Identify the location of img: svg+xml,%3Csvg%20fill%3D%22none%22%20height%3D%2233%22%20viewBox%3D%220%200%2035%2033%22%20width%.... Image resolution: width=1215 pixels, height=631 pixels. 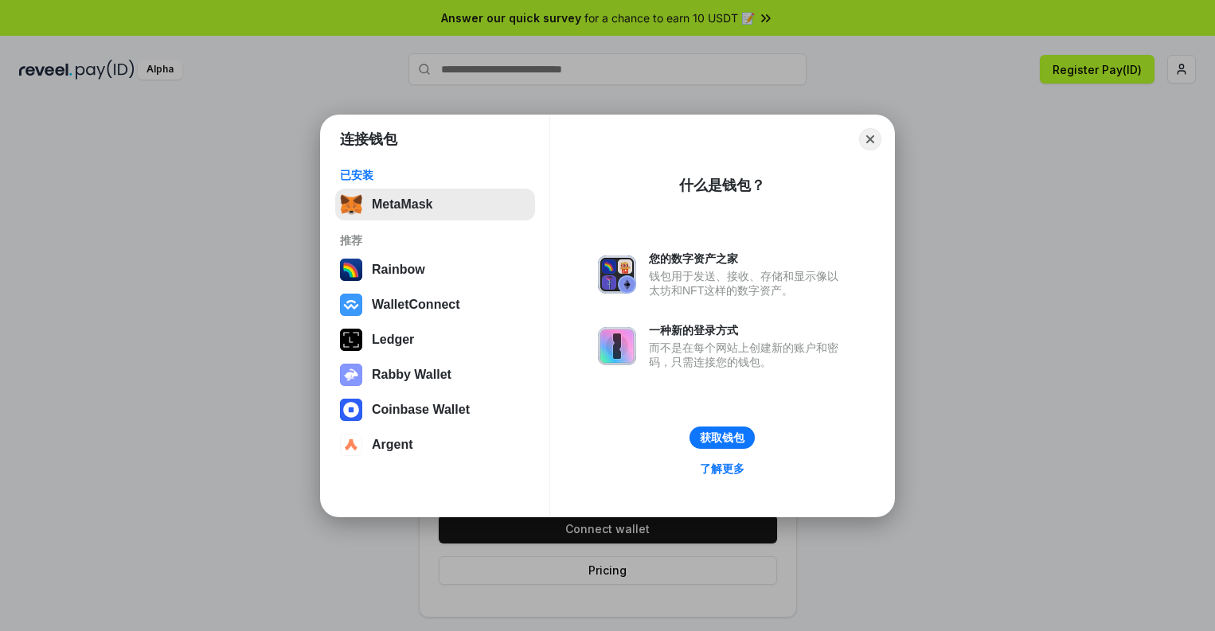
(351, 205).